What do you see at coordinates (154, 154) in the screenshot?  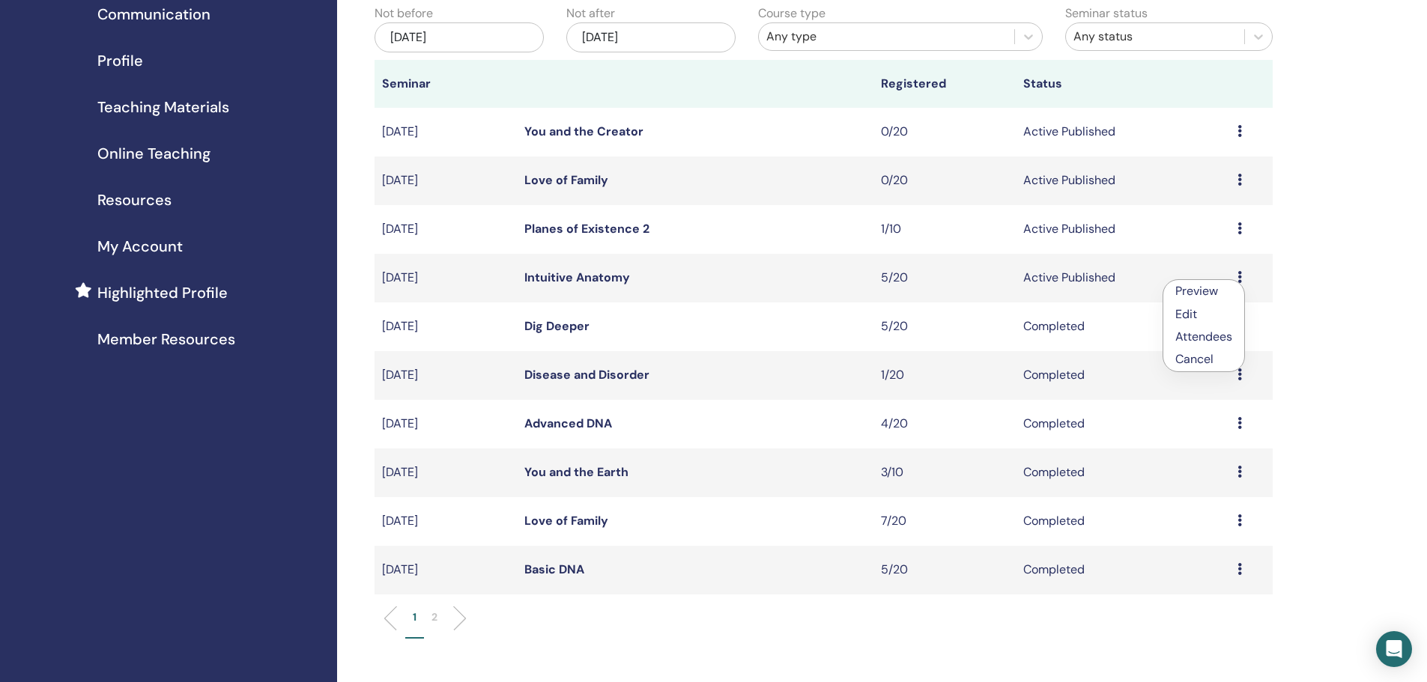 I see `span: Online Teaching` at bounding box center [154, 154].